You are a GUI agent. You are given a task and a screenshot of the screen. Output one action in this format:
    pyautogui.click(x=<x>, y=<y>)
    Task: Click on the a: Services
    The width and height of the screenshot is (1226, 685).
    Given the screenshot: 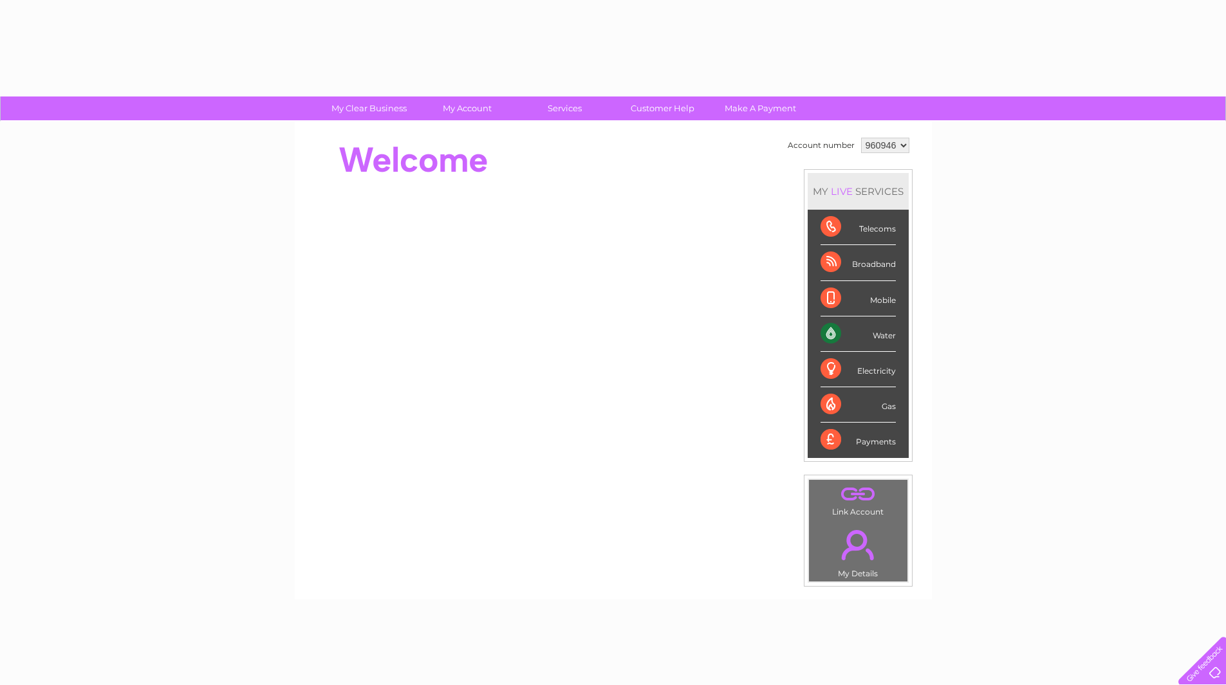 What is the action you would take?
    pyautogui.click(x=564, y=108)
    